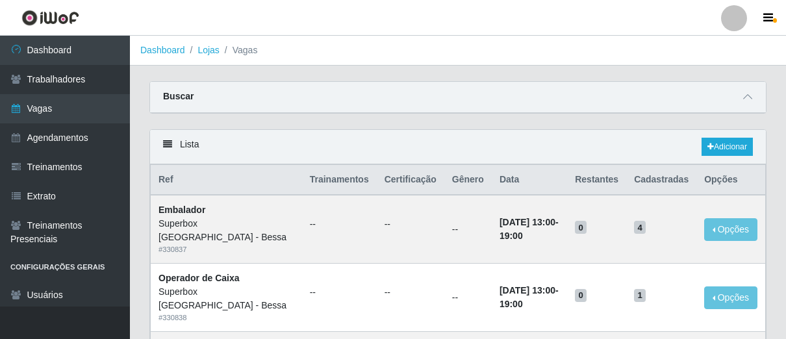  What do you see at coordinates (410, 180) in the screenshot?
I see `th: Certificação` at bounding box center [410, 180].